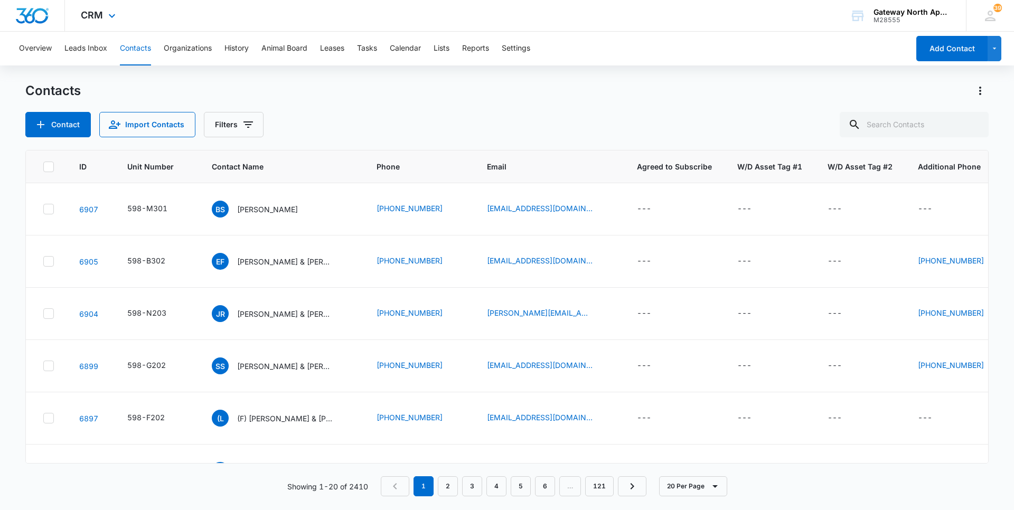  I want to click on span: W/D Asset Tag #1, so click(770, 166).